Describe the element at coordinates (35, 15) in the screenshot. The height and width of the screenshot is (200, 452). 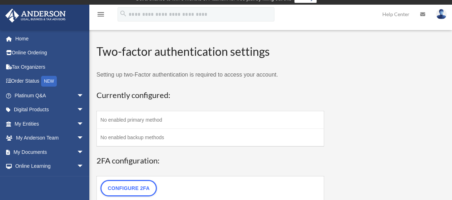
I see `img: Anderson Advisors Platinum Portal` at that location.